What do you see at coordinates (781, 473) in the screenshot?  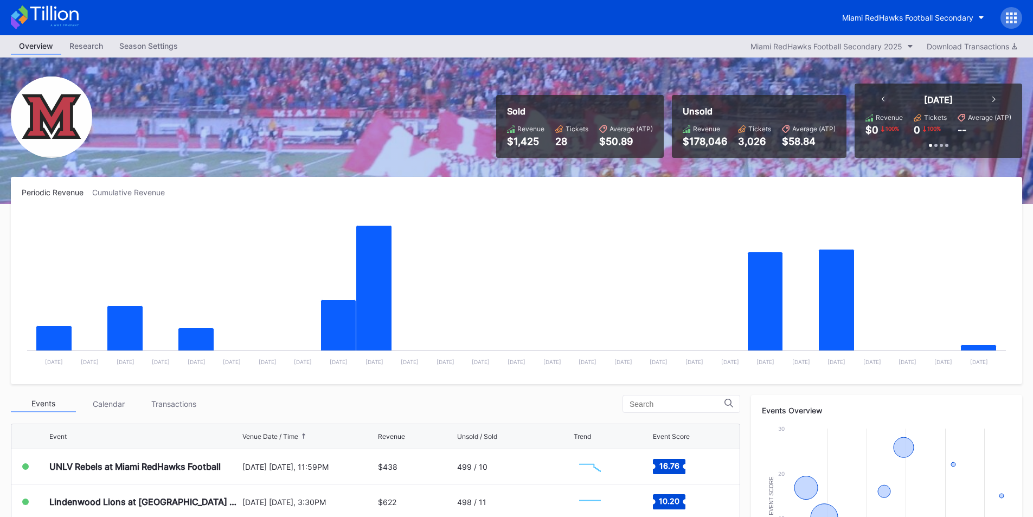 I see `text: 20` at bounding box center [781, 473].